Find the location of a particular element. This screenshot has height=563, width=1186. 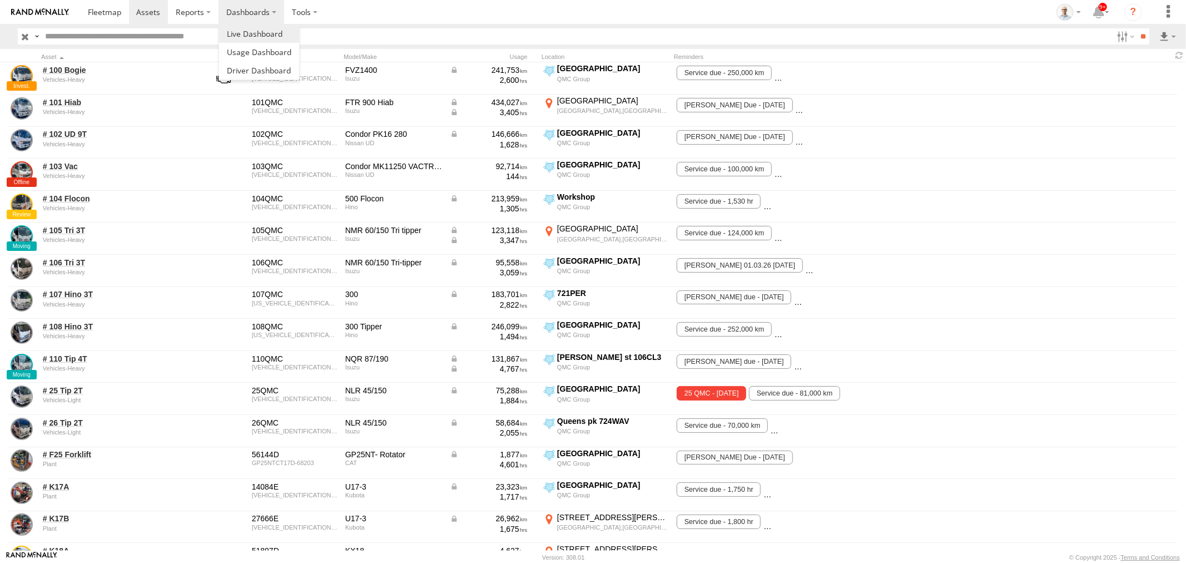

span: Rego Due - 16/08/2026 is located at coordinates (734, 458).